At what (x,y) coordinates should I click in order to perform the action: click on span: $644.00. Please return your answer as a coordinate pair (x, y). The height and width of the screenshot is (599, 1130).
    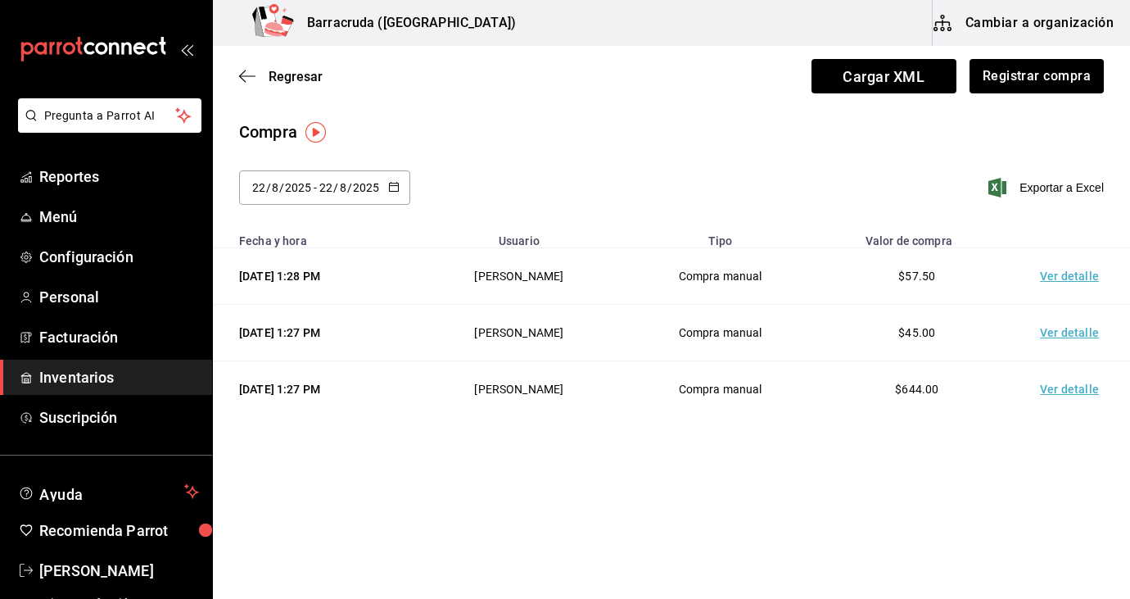
    Looking at the image, I should click on (916, 389).